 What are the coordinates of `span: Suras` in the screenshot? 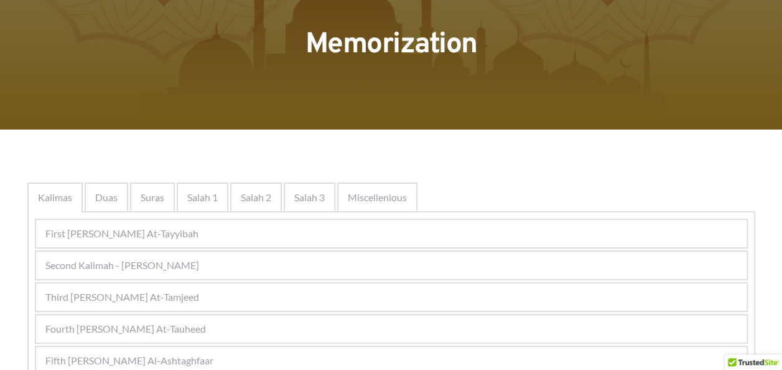 It's located at (152, 197).